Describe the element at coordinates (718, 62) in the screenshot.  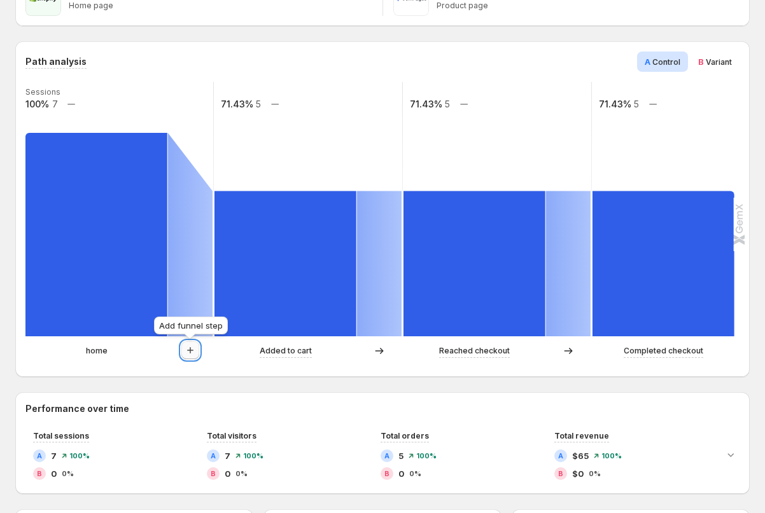
I see `span: Variant` at that location.